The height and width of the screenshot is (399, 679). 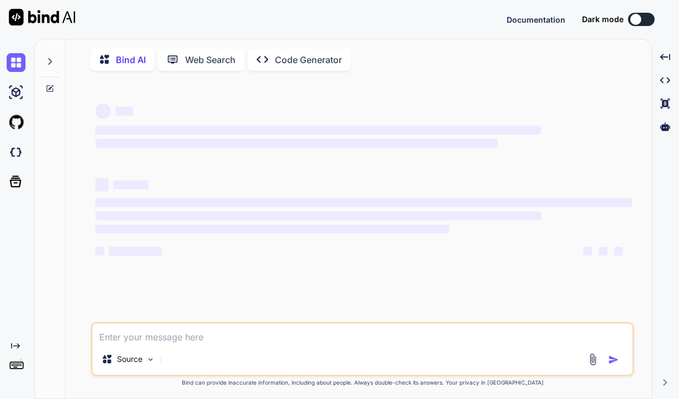 I want to click on button: Documentation, so click(x=536, y=19).